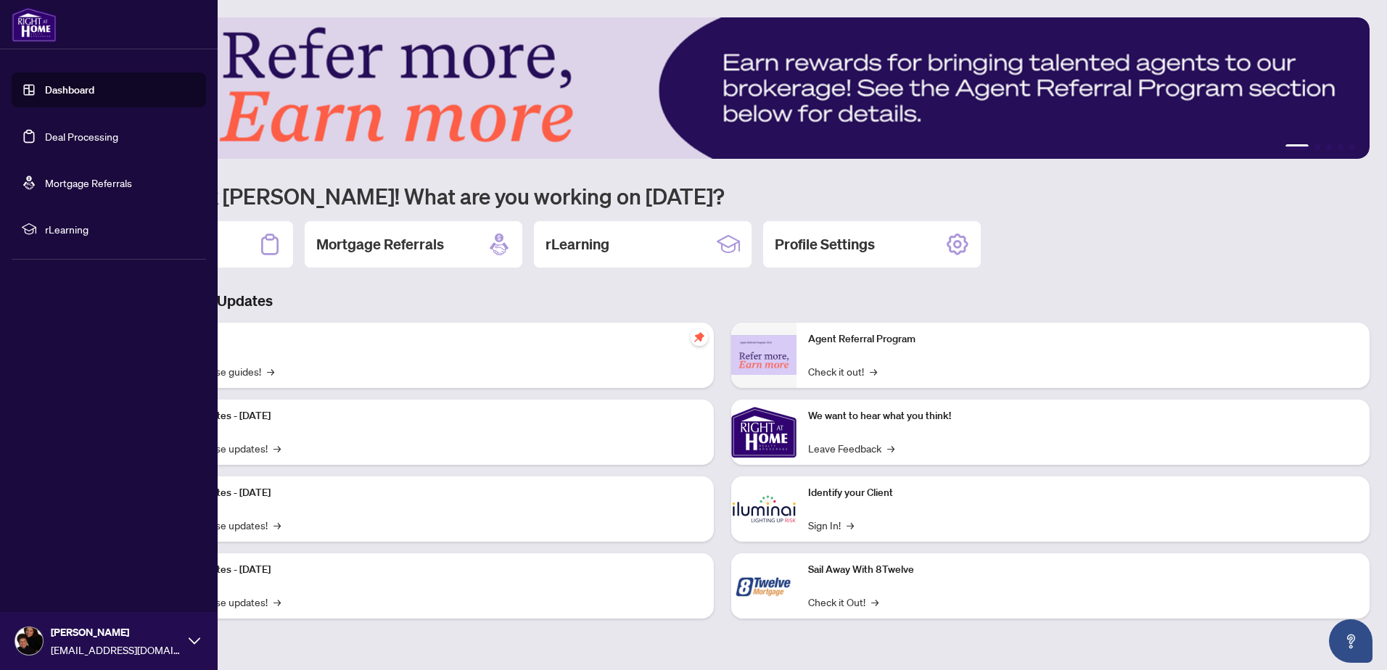 This screenshot has height=670, width=1387. I want to click on img: Agent Referral Program, so click(764, 355).